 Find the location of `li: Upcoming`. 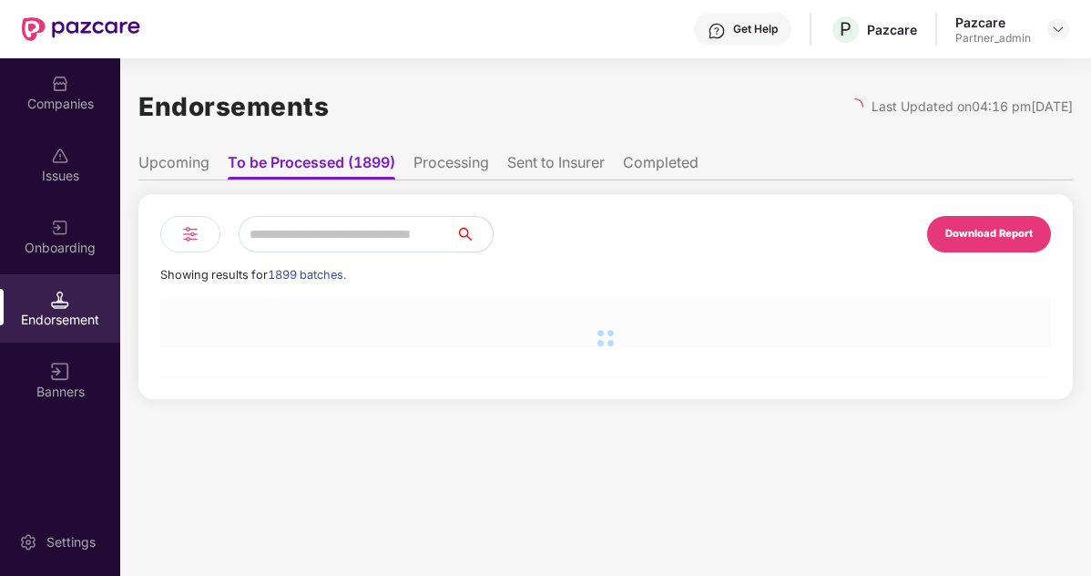

li: Upcoming is located at coordinates (174, 166).